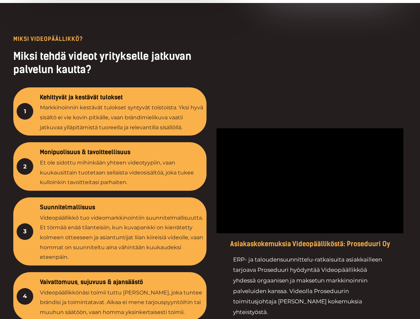  What do you see at coordinates (110, 63) in the screenshot?
I see `h2: Miksi tehdä videot yritykselle jatkuvan palvelun kautta?` at bounding box center [110, 63].